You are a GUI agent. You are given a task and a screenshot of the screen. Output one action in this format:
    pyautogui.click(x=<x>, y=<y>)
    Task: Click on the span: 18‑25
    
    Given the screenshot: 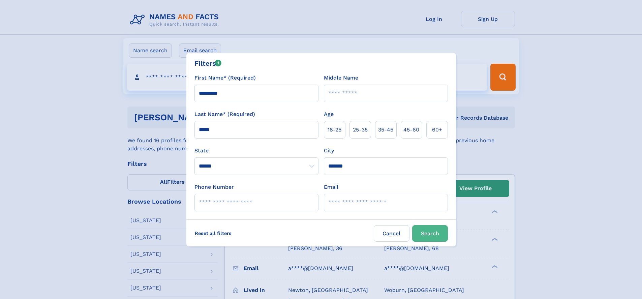 What is the action you would take?
    pyautogui.click(x=334, y=130)
    